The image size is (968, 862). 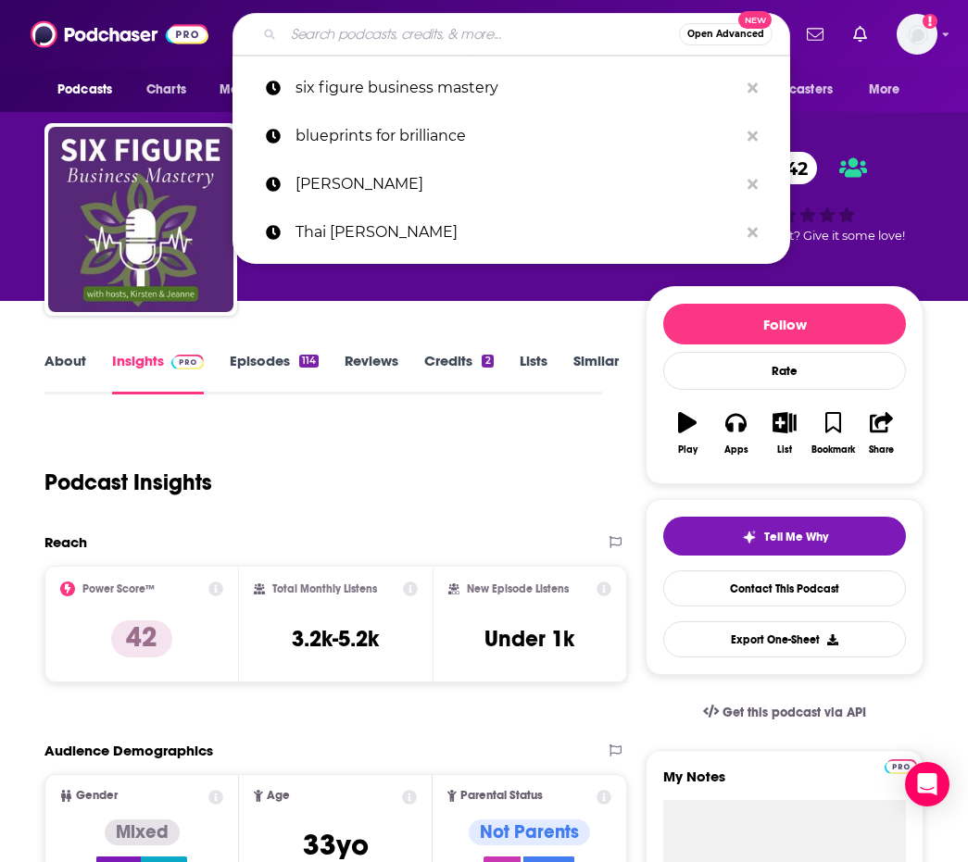 What do you see at coordinates (796, 537) in the screenshot?
I see `span: Tell Me Why` at bounding box center [796, 537].